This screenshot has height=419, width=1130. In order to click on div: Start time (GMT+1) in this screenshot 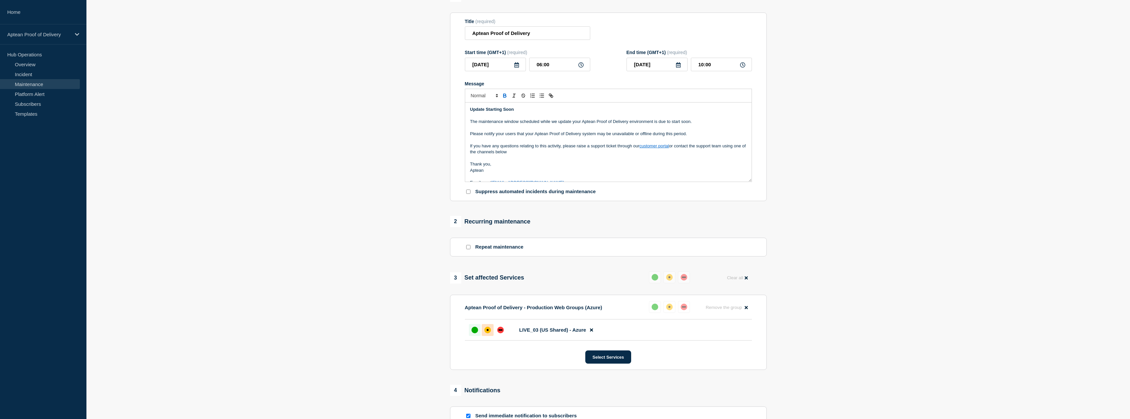, I will do `click(527, 52)`.